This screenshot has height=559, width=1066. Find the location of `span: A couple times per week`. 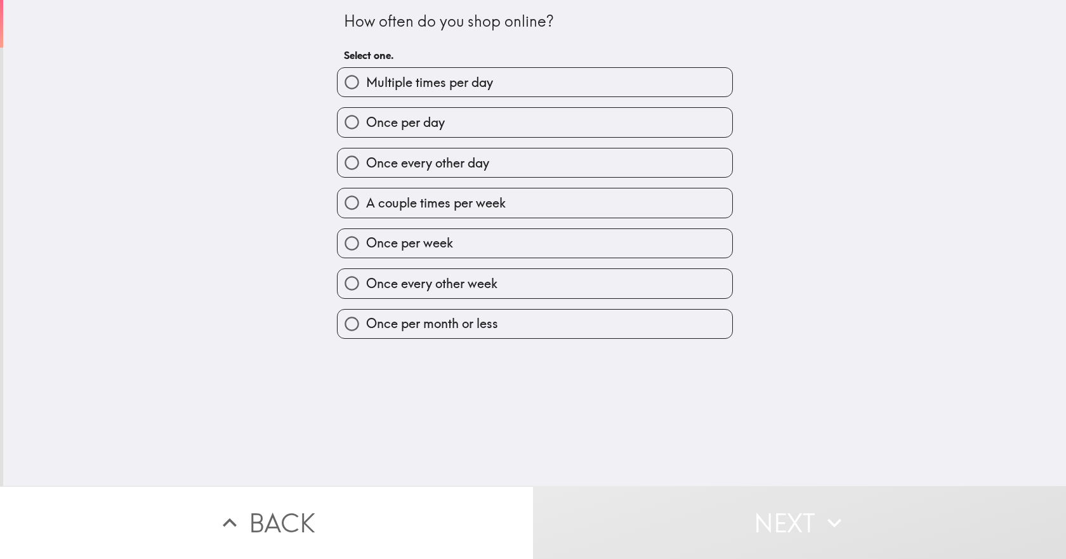

span: A couple times per week is located at coordinates (436, 203).